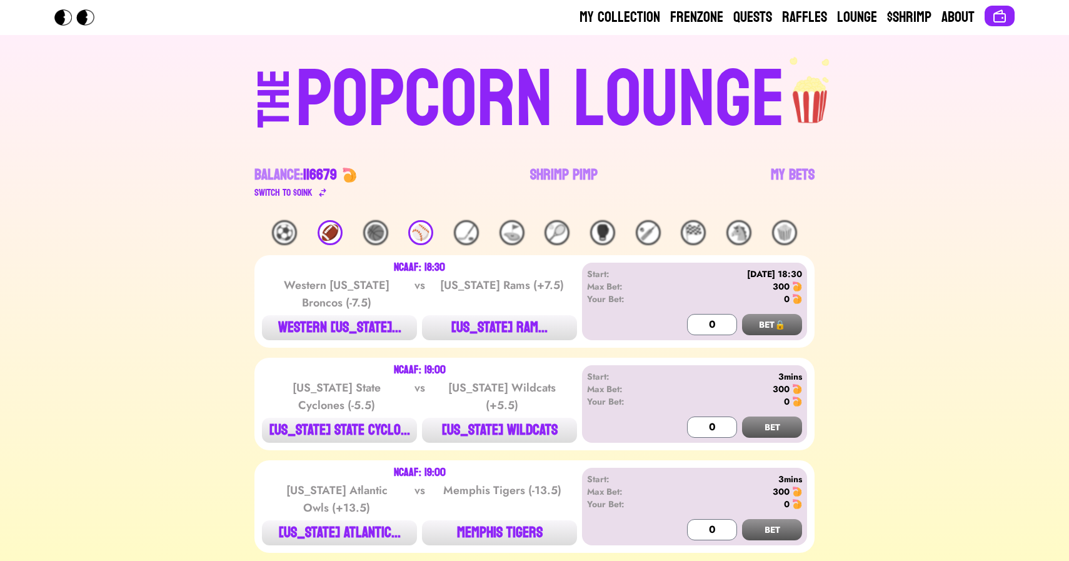 This screenshot has height=561, width=1069. I want to click on a: THEPOPCORN LOUNGEpopcorn, so click(534, 98).